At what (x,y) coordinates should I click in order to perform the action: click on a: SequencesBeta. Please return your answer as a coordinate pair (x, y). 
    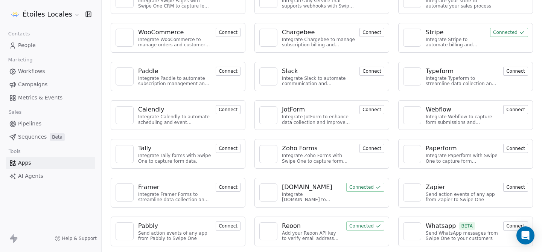
    Looking at the image, I should click on (50, 137).